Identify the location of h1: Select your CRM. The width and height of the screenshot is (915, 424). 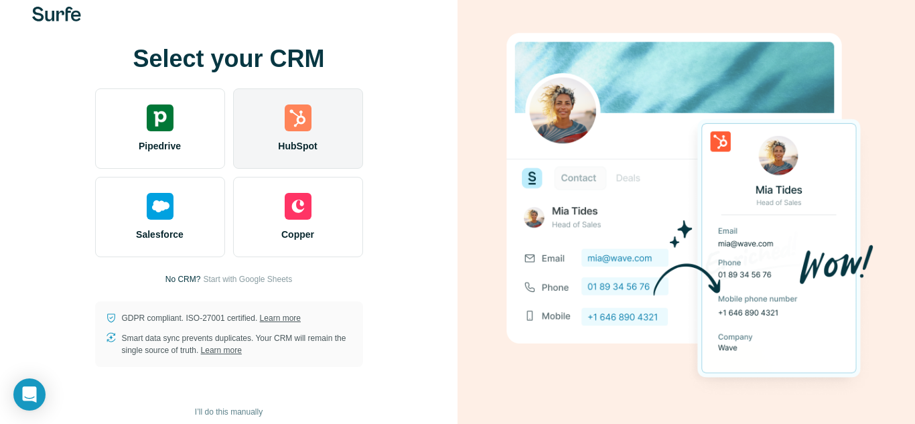
(229, 59).